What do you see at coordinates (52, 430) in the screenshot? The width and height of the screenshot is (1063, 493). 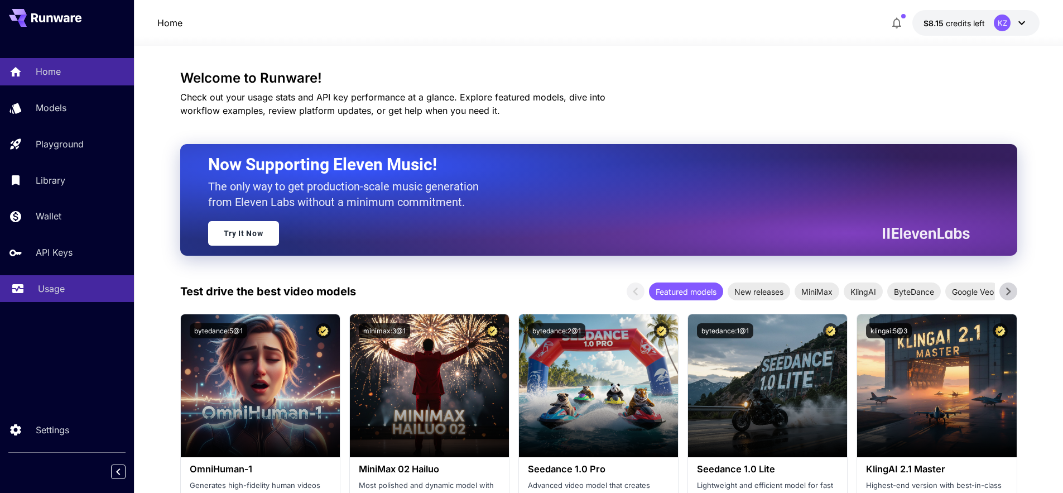 I see `p: Settings` at bounding box center [52, 430].